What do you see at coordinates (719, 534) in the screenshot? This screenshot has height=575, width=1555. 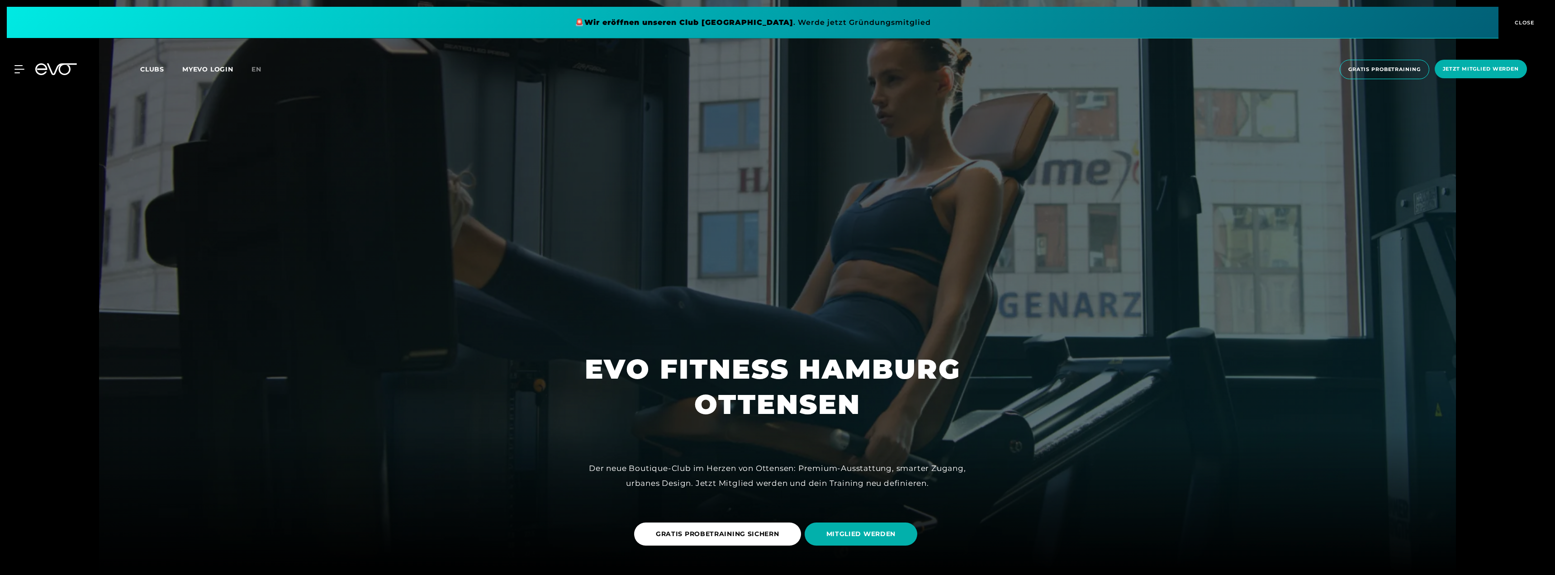 I see `a: GRATIS PROBETRAINING SICHERN` at bounding box center [719, 534].